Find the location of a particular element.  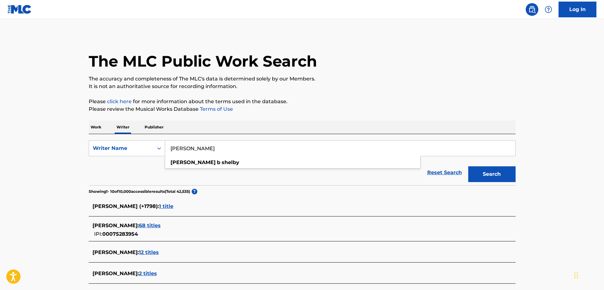

span: 12 titles is located at coordinates (149, 252).